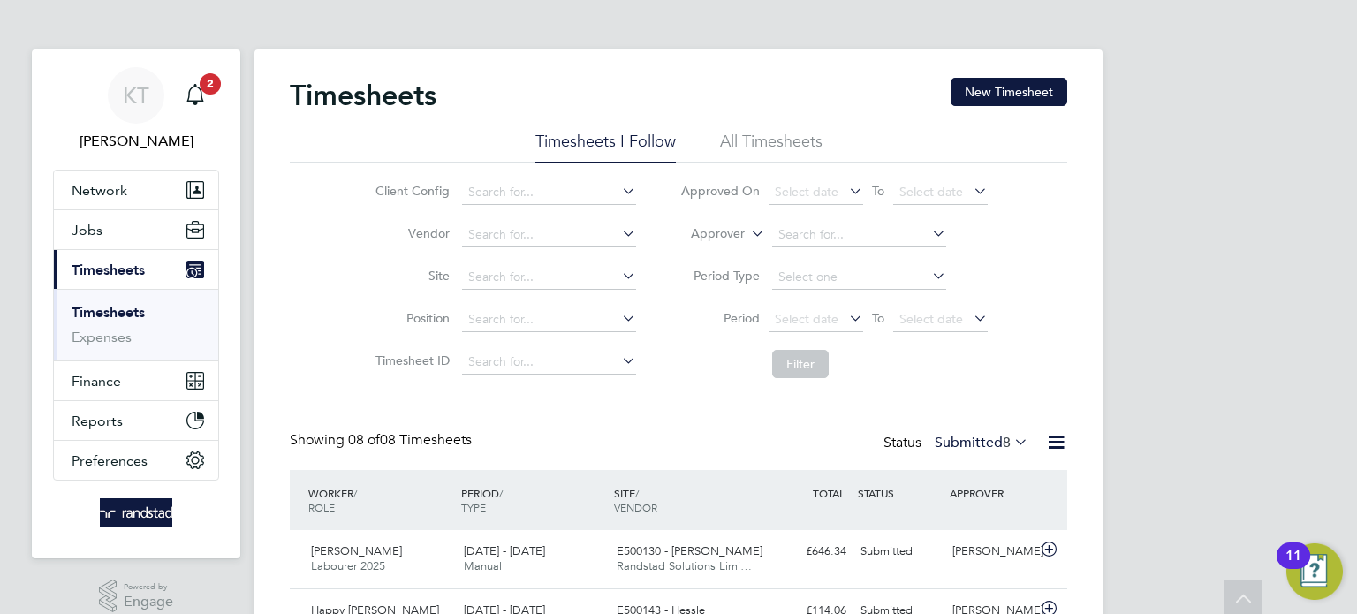  I want to click on span: Kieran Trotter, so click(136, 141).